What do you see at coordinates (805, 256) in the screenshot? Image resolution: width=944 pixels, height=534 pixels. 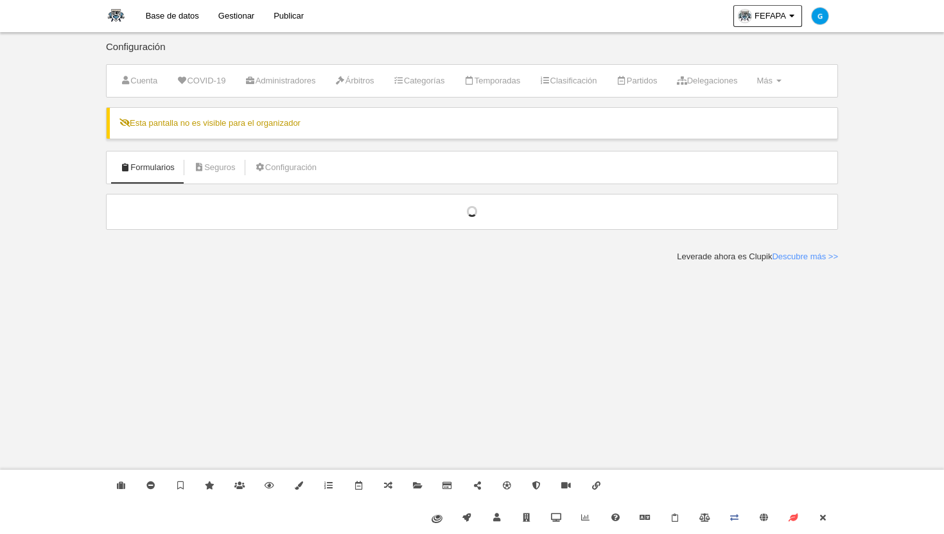 I see `a: Descubre más >>` at bounding box center [805, 256].